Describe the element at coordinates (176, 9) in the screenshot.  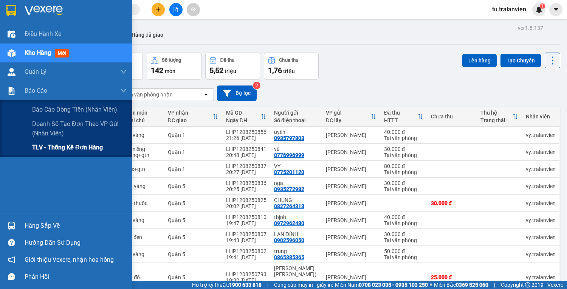
I see `button: file-add` at that location.